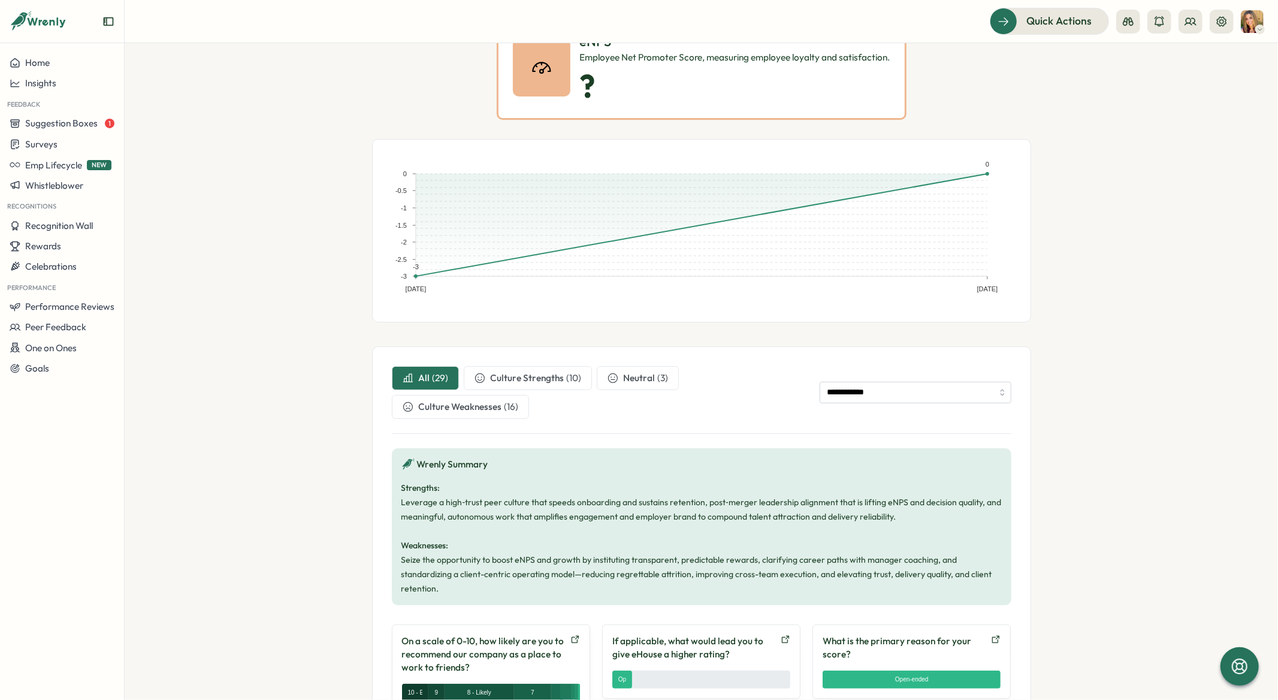 Image resolution: width=1278 pixels, height=700 pixels. Describe the element at coordinates (479, 692) in the screenshot. I see `div: 8 - Likely` at that location.